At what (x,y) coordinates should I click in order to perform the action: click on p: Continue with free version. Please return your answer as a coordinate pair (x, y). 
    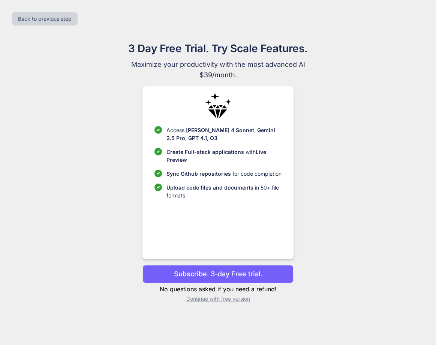
    Looking at the image, I should click on (218, 299).